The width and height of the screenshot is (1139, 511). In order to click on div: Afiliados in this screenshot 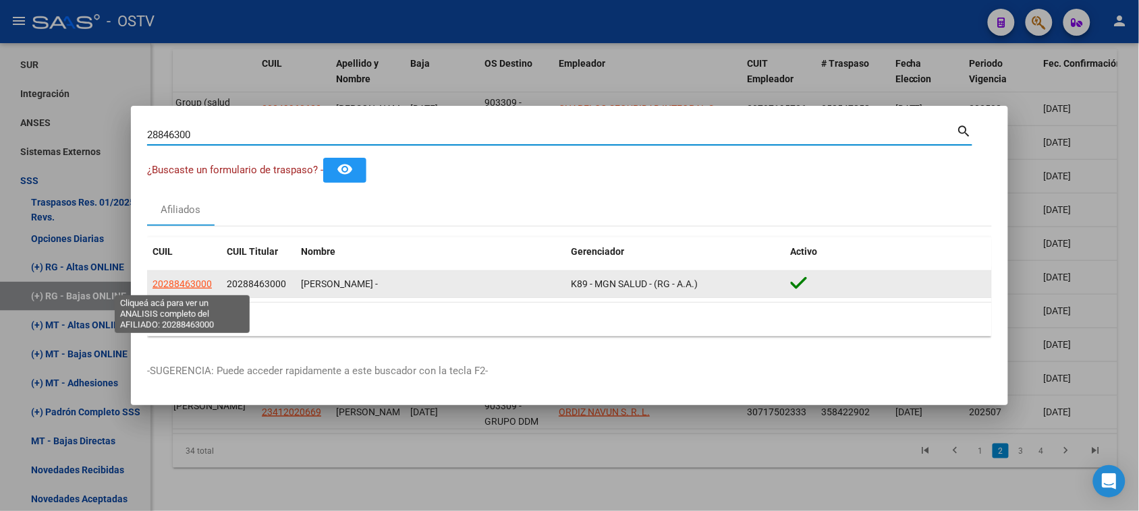, I will do `click(181, 210)`.